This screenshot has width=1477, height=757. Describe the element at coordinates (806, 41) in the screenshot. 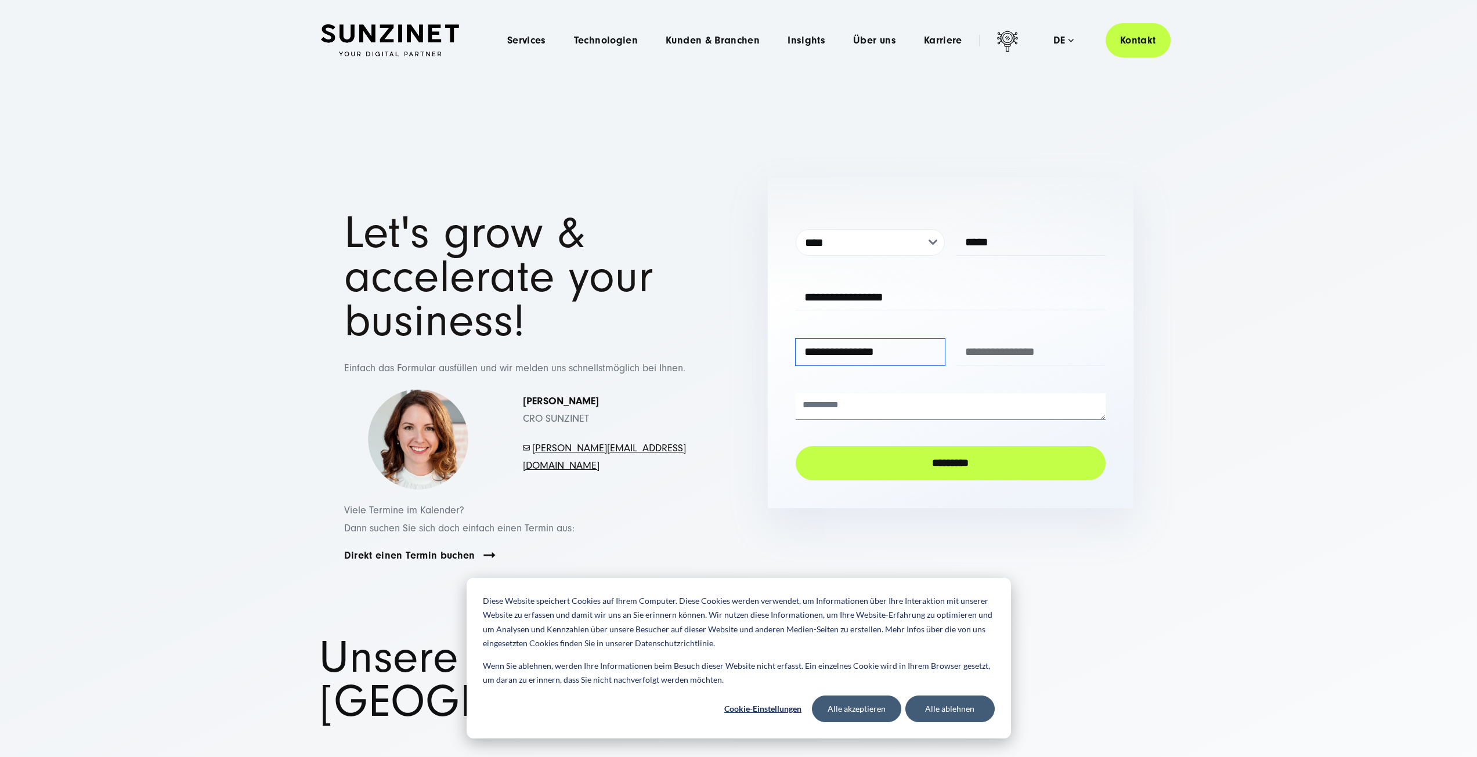

I see `span: Insights` at that location.